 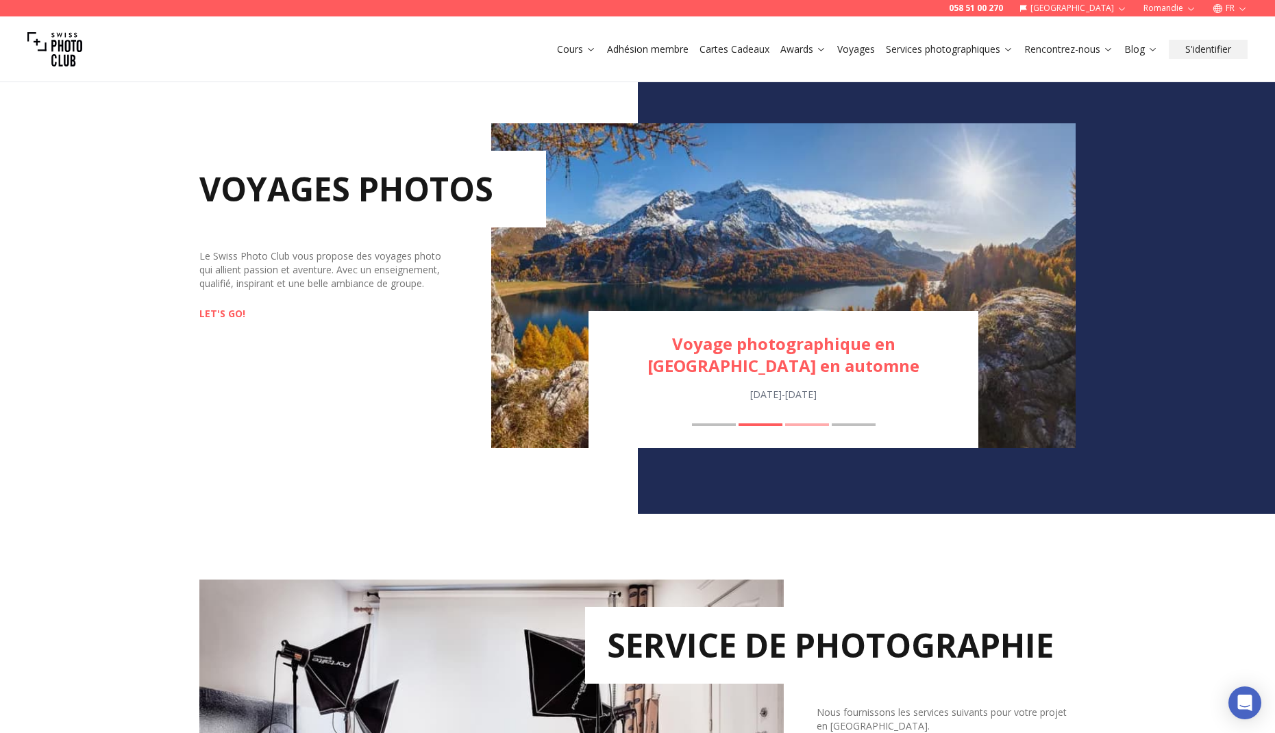 I want to click on a: Adhésion membre, so click(x=647, y=49).